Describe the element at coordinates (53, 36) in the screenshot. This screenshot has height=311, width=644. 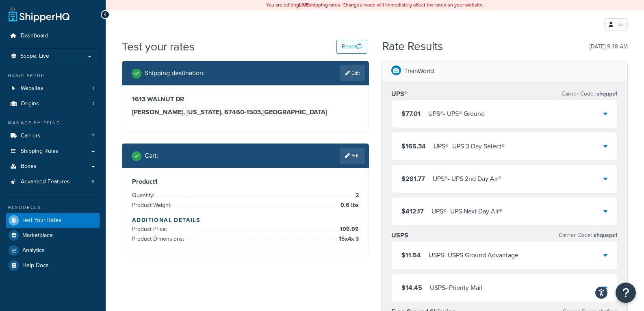
I see `a: Dashboard` at that location.